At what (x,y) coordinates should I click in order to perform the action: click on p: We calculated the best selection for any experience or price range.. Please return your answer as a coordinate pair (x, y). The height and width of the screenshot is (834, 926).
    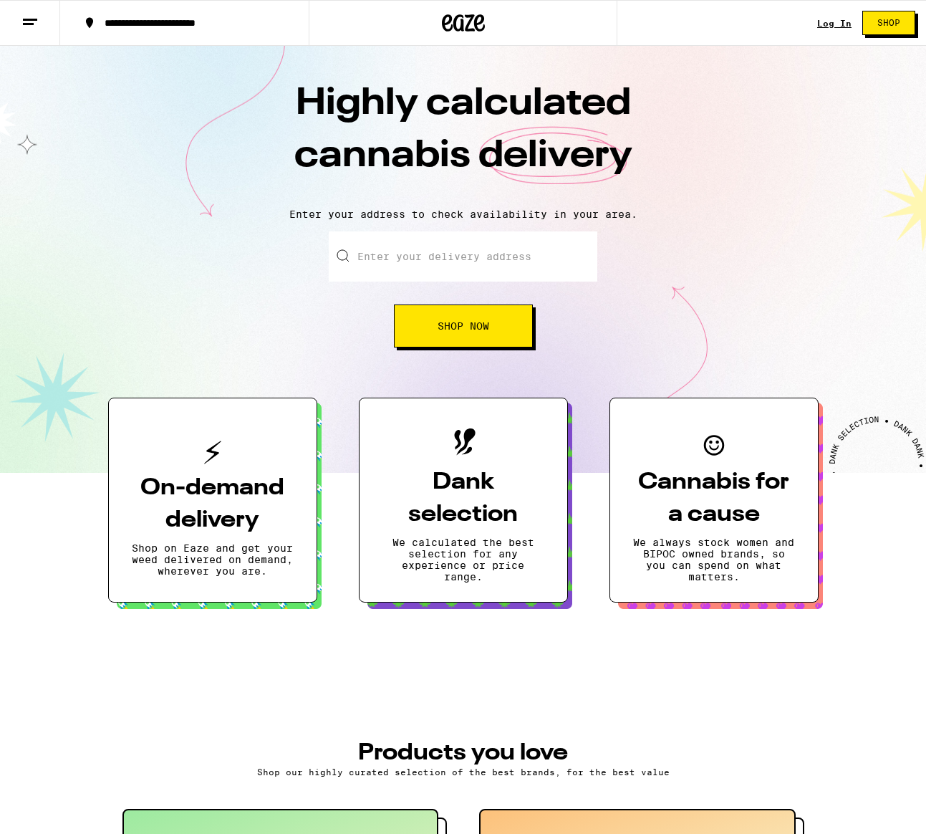
    Looking at the image, I should click on (463, 559).